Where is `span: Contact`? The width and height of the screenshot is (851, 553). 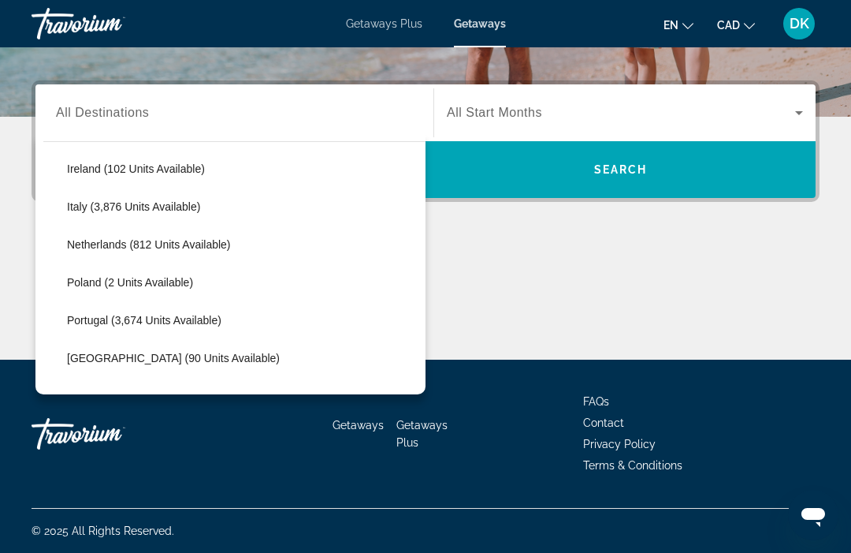 span: Contact is located at coordinates (604, 423).